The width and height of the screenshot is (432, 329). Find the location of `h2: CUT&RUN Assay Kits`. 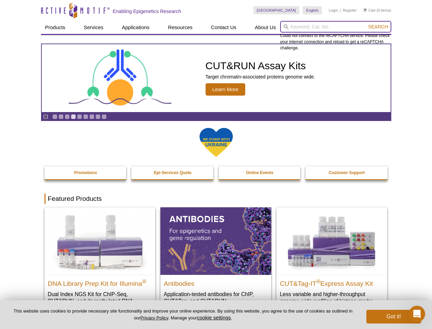

h2: CUT&RUN Assay Kits is located at coordinates (260, 66).